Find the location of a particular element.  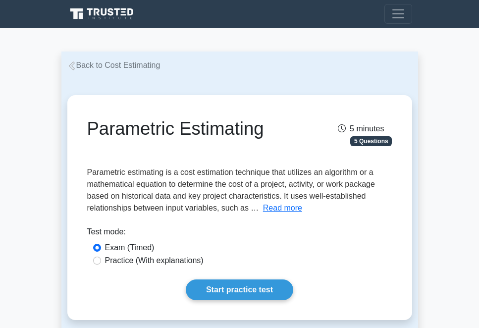

label: Practice (With explanations) is located at coordinates (154, 260).